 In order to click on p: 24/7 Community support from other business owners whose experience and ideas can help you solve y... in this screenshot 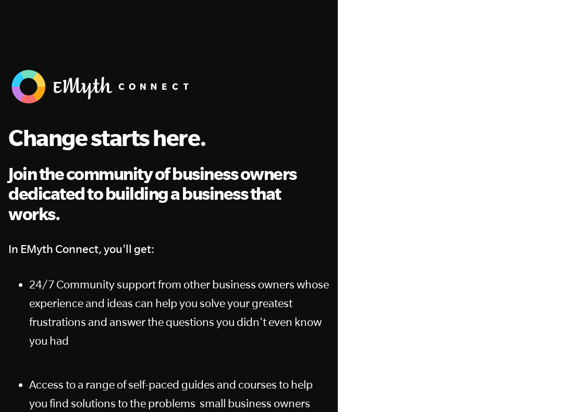, I will do `click(179, 312)`.